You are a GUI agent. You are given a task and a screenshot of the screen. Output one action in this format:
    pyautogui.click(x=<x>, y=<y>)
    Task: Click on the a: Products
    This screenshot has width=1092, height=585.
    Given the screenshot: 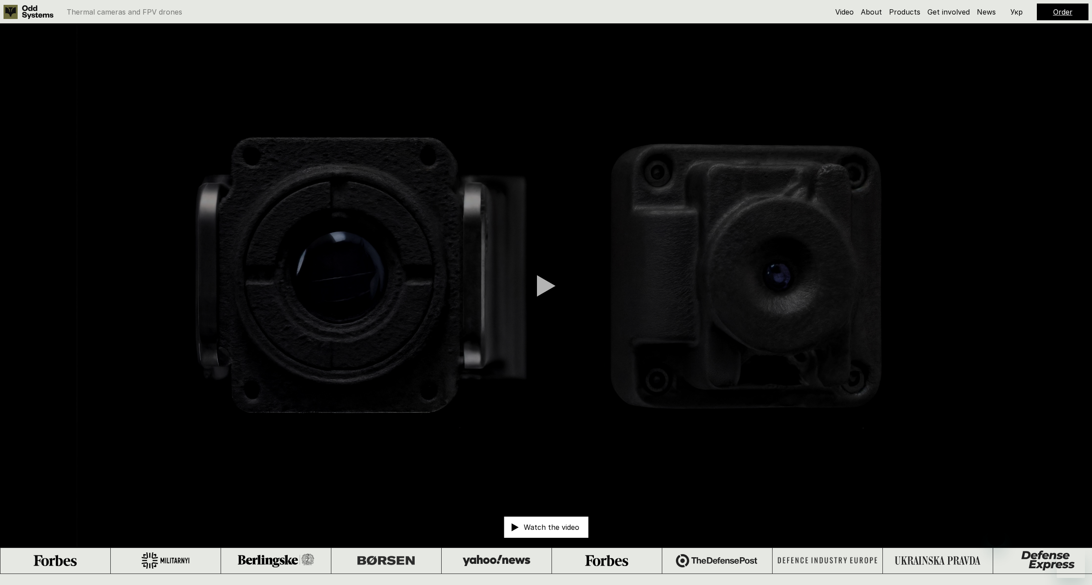 What is the action you would take?
    pyautogui.click(x=904, y=12)
    